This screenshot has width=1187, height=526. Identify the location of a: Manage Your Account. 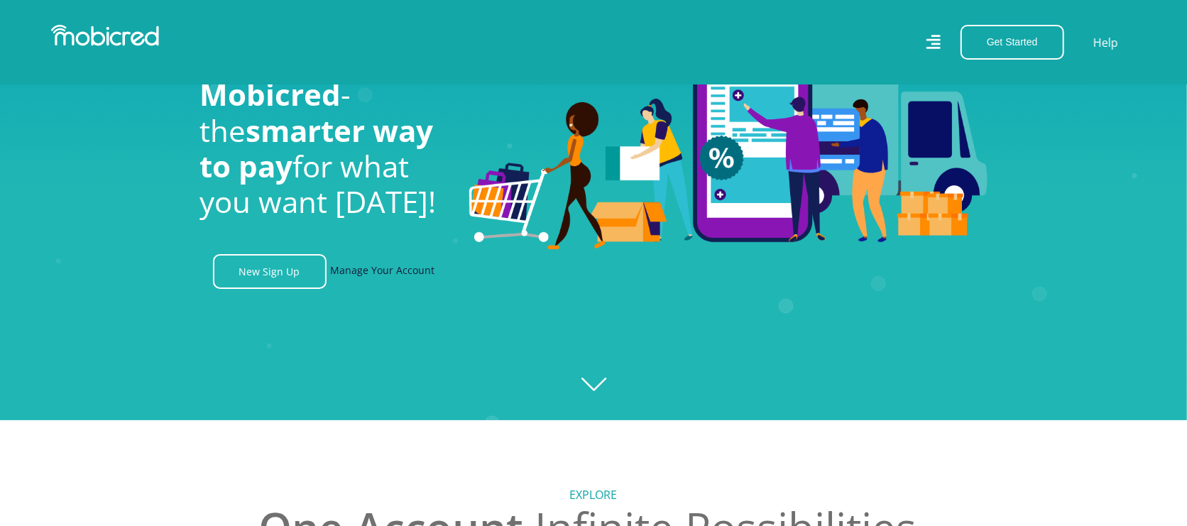
(383, 271).